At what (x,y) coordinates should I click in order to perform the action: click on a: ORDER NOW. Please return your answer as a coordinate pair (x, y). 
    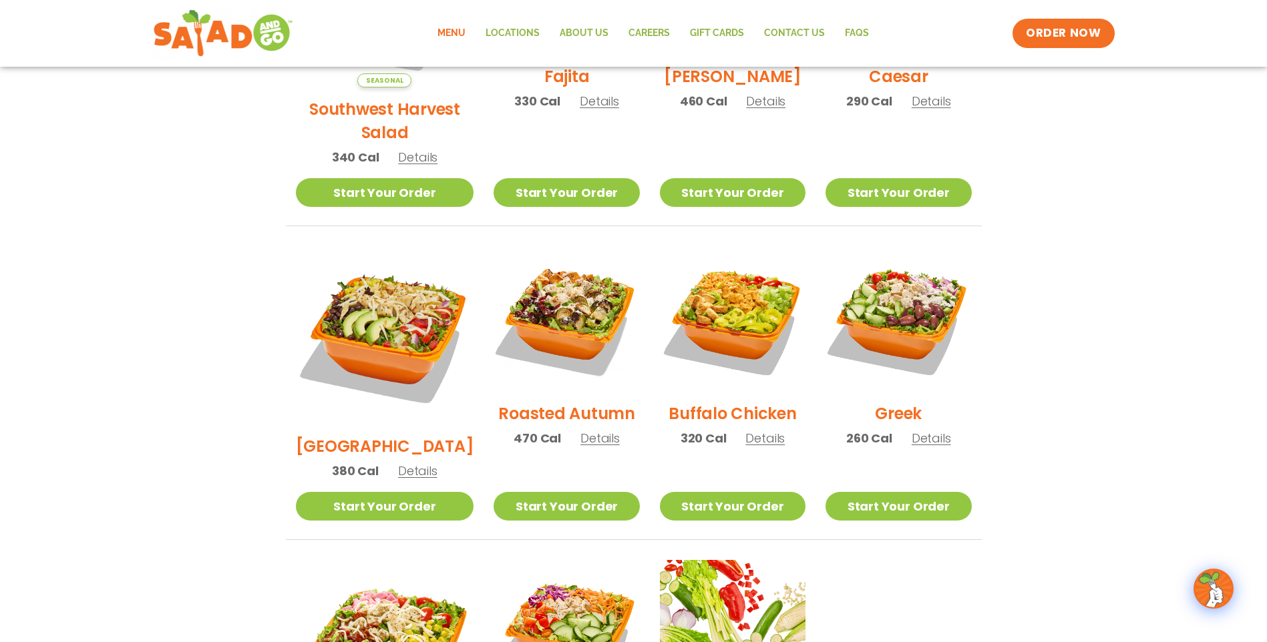
    Looking at the image, I should click on (1063, 33).